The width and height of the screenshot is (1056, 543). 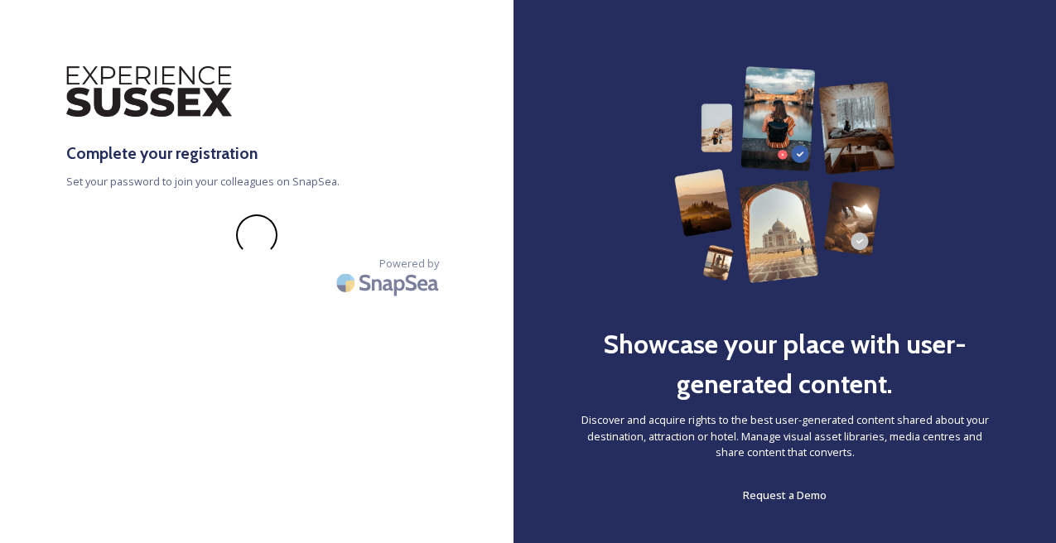 What do you see at coordinates (149, 91) in the screenshot?
I see `img: WSCC%20ES%20Logo%20-%20Primary%20-%20Black.png` at bounding box center [149, 91].